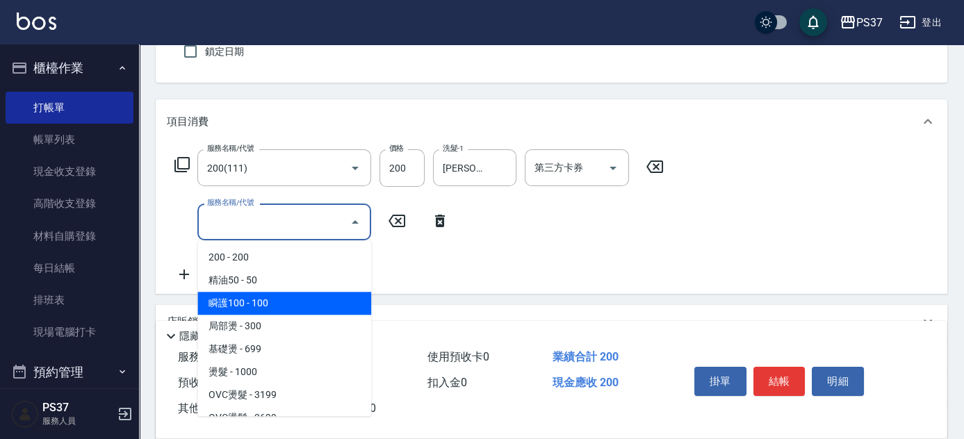  Describe the element at coordinates (284, 349) in the screenshot. I see `span: 基礎燙 - 699` at that location.